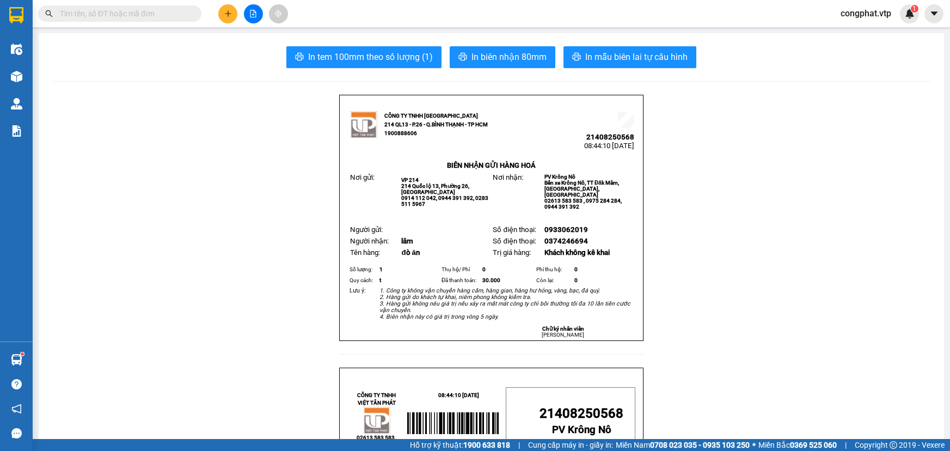  Describe the element at coordinates (228, 14) in the screenshot. I see `button: plus` at that location.